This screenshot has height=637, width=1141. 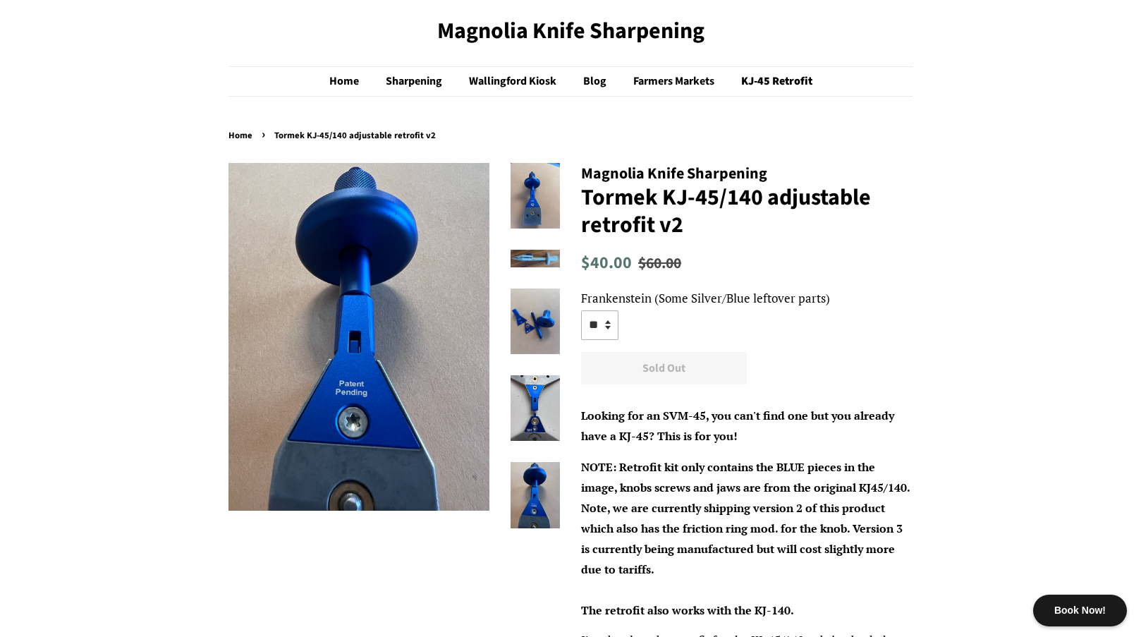 What do you see at coordinates (606, 263) in the screenshot?
I see `span: $40.00` at bounding box center [606, 263].